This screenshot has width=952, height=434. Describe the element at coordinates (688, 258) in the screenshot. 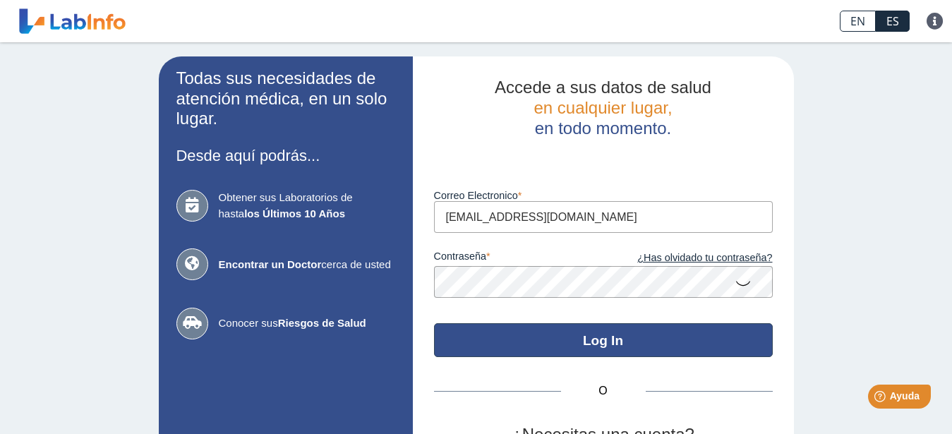

I see `a: ¿Has olvidado tu contraseña?` at that location.